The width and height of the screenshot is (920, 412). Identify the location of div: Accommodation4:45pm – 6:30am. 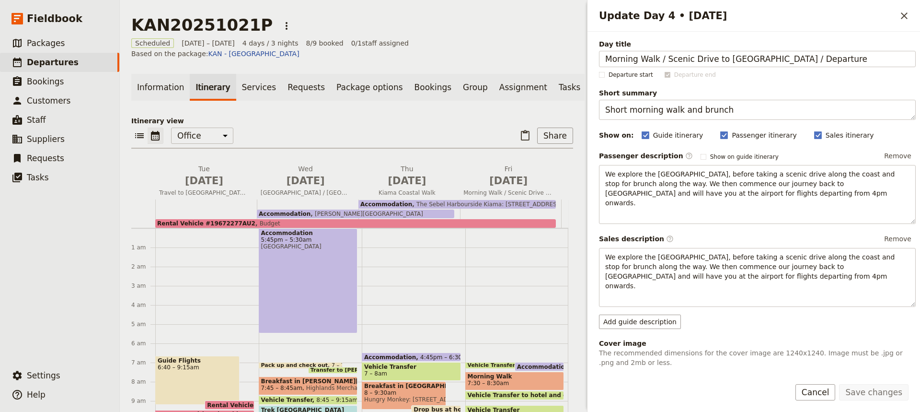
(411, 357).